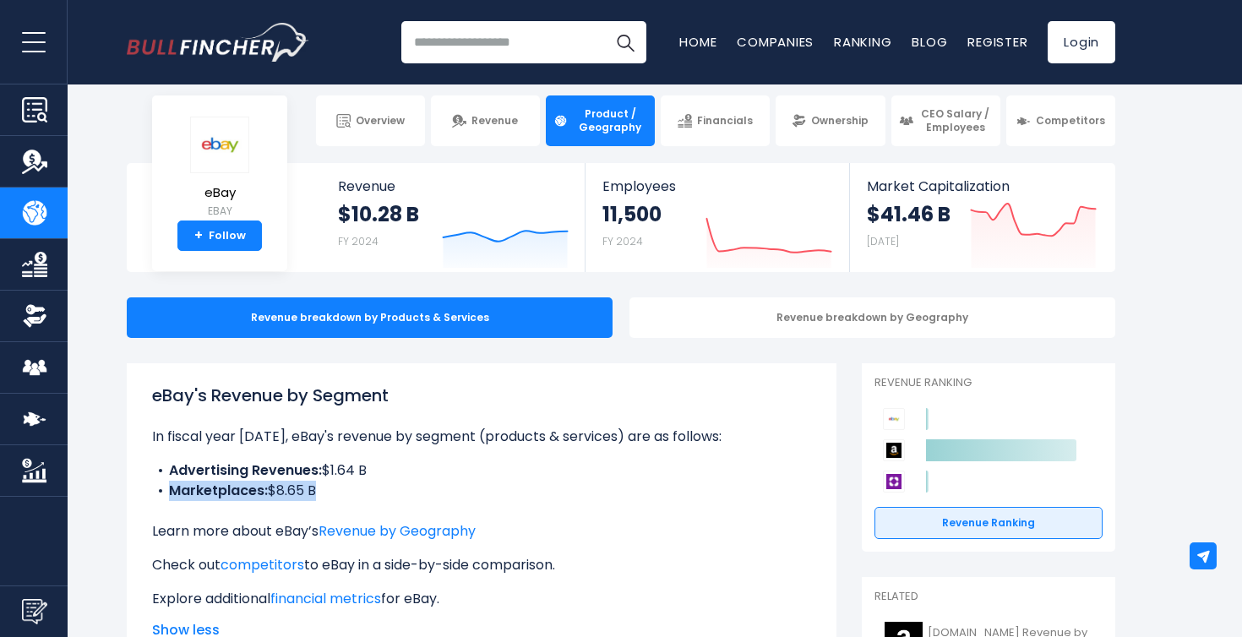  What do you see at coordinates (453, 217) in the screenshot?
I see `a: Revenue $10.28 B FY 2024` at bounding box center [453, 217].